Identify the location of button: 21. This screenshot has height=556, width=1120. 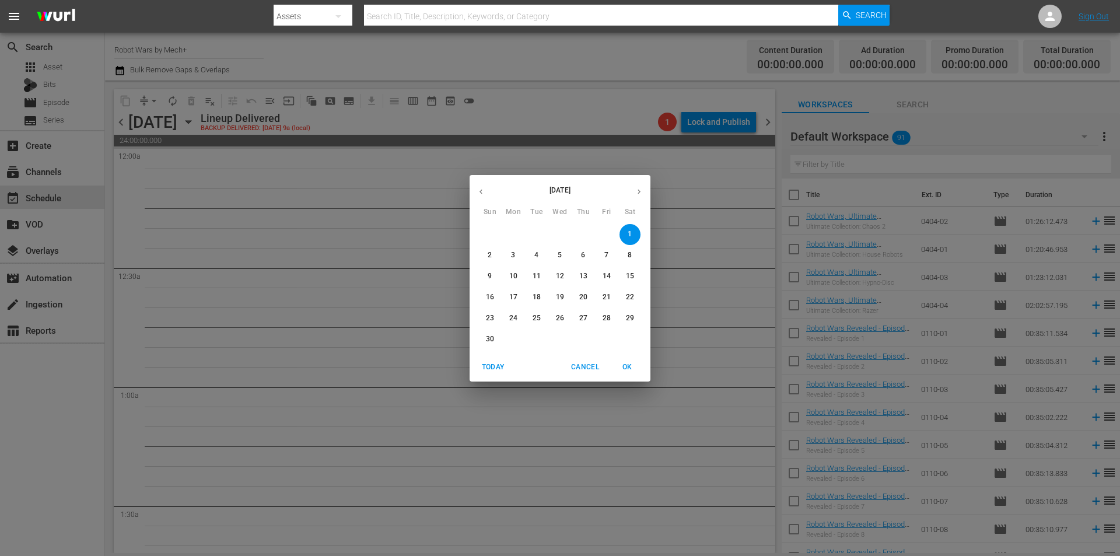
(607, 298).